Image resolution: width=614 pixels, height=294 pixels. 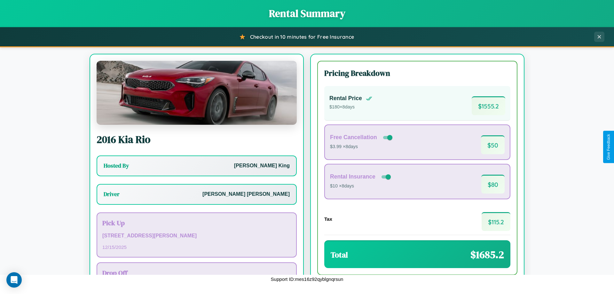 I want to click on h2: 2016 Kia Rio, so click(x=197, y=139).